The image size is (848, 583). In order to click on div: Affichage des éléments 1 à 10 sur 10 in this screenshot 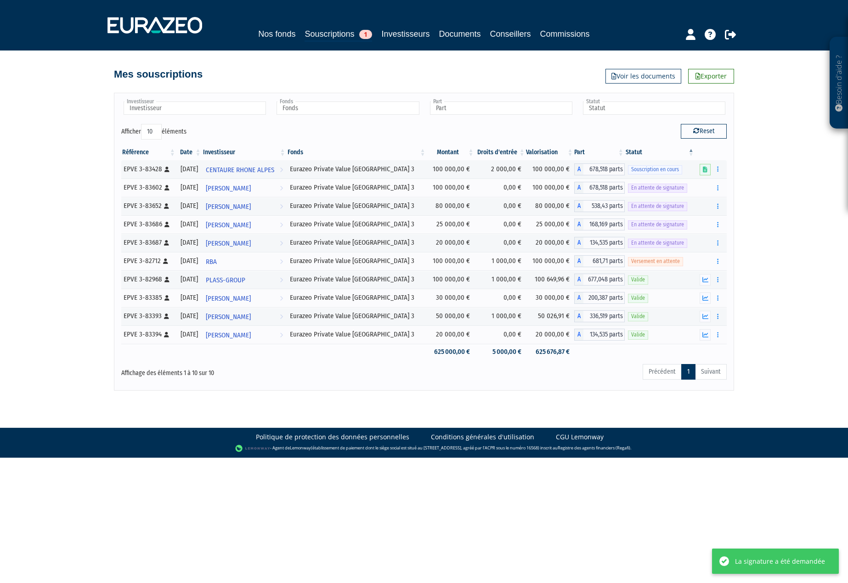, I will do `click(243, 371)`.